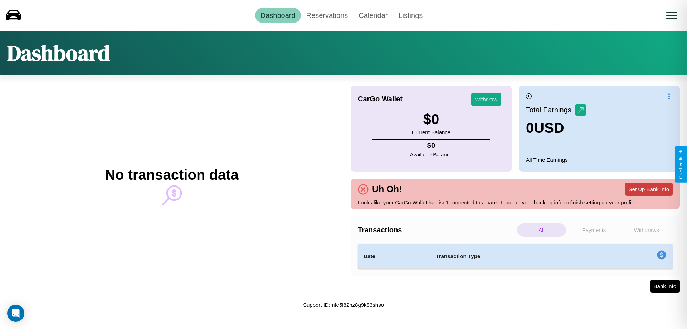 The width and height of the screenshot is (687, 329). I want to click on p: Looks like your CarGo Wallet has isn't connected to a bank. Input up your banking info to finish ..., so click(515, 202).